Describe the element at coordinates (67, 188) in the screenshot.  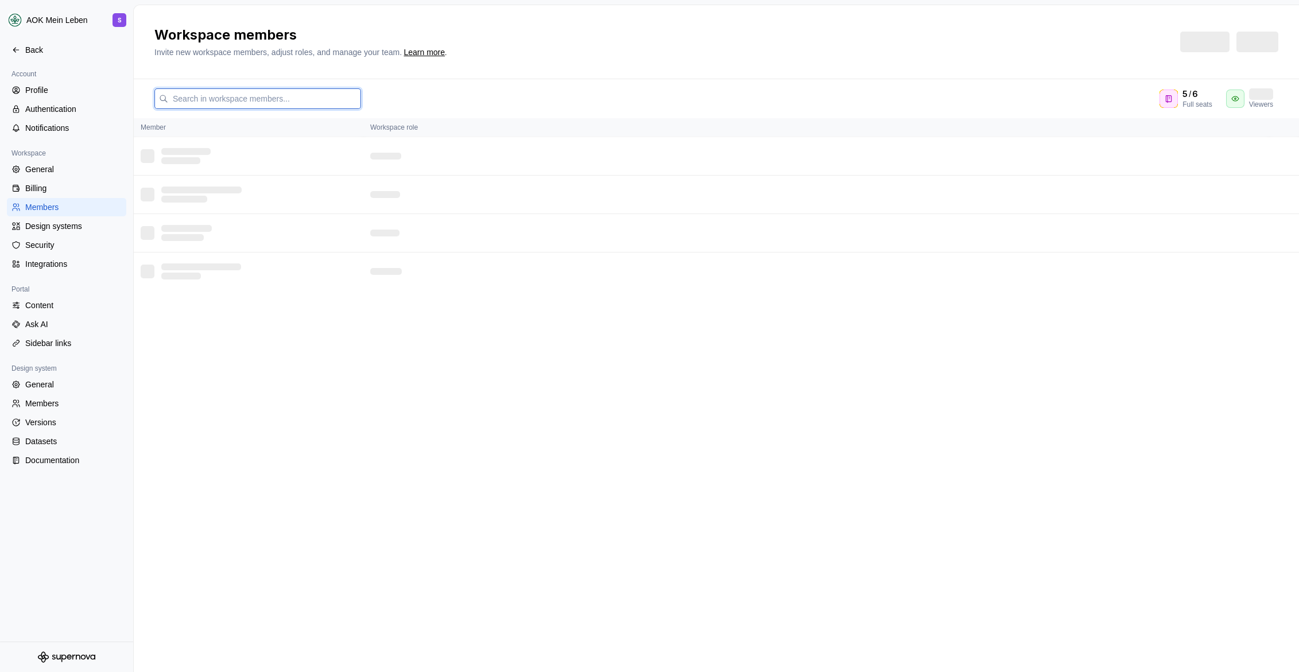
I see `a: Billing` at that location.